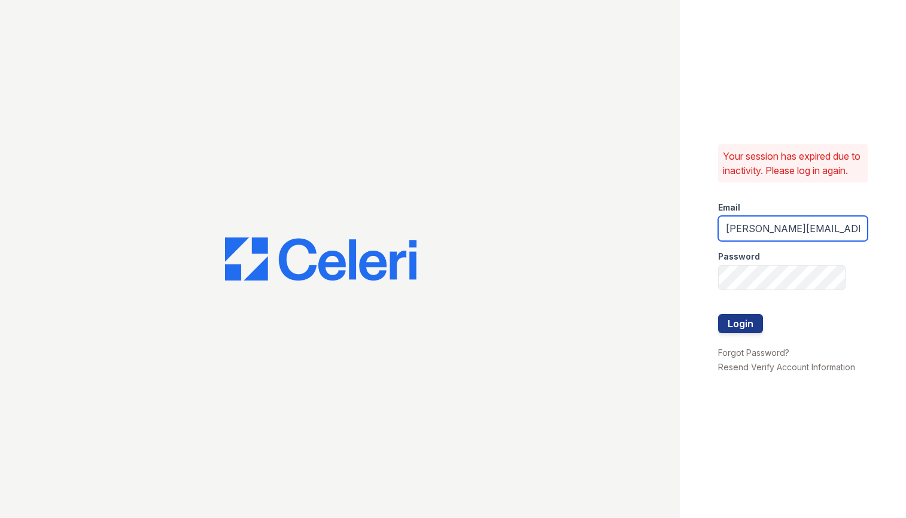 The height and width of the screenshot is (518, 906). I want to click on p: Your session has expired due to inactivity. Please log in again., so click(793, 163).